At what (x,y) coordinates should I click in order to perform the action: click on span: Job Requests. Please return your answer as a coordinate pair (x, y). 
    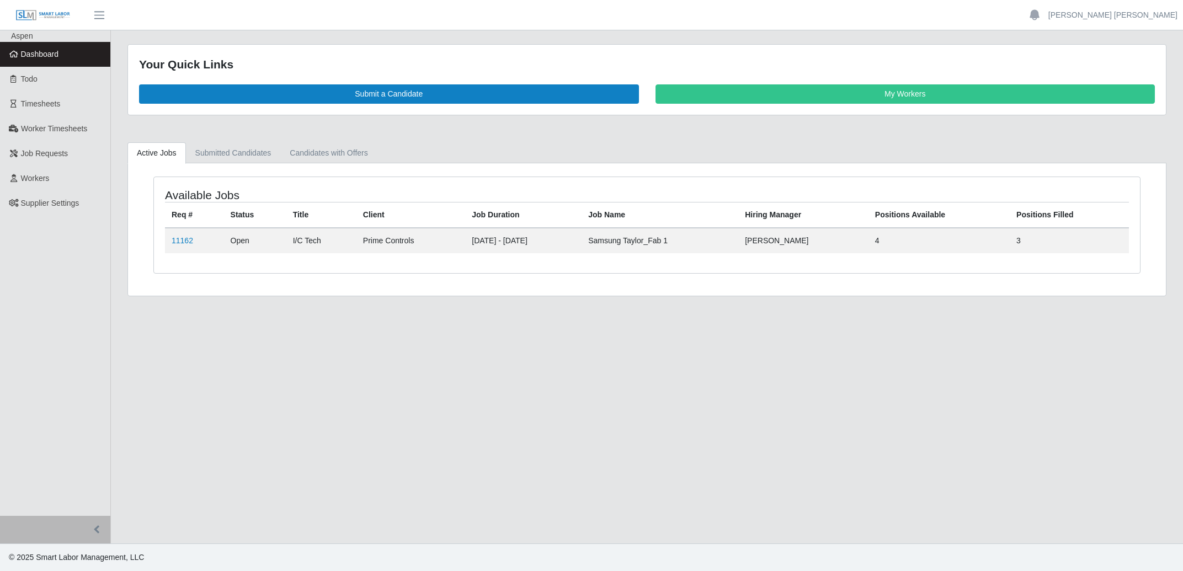
    Looking at the image, I should click on (45, 153).